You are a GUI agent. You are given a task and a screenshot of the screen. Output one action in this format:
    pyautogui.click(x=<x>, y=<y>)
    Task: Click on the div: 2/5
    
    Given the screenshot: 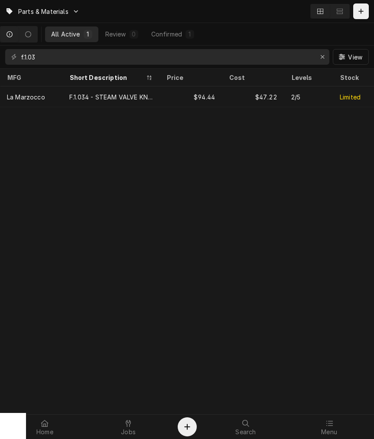 What is the action you would take?
    pyautogui.click(x=296, y=97)
    